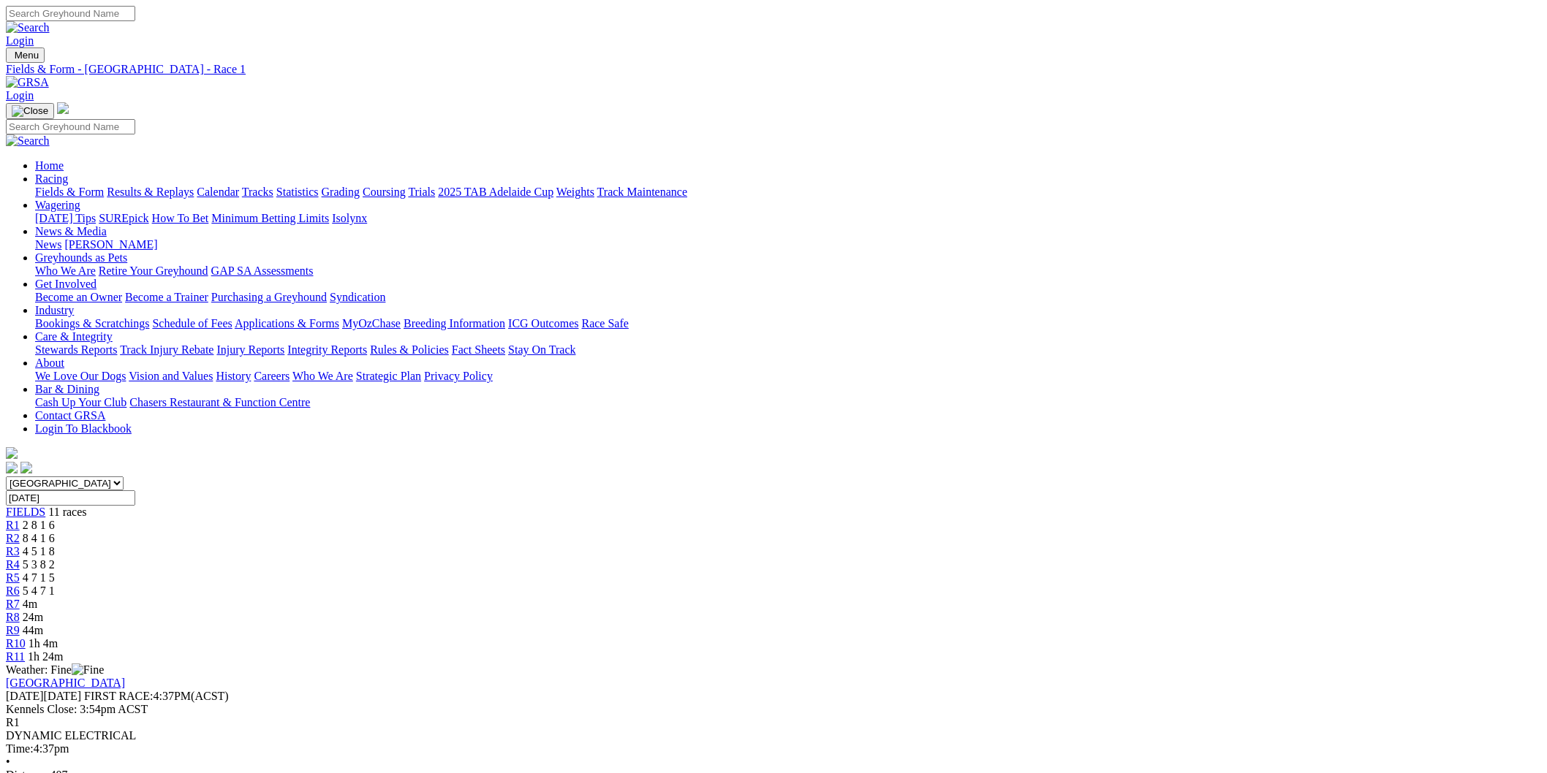 The height and width of the screenshot is (773, 1547). Describe the element at coordinates (773, 710) in the screenshot. I see `div: Kennels Close: 3:54pm ACST` at that location.